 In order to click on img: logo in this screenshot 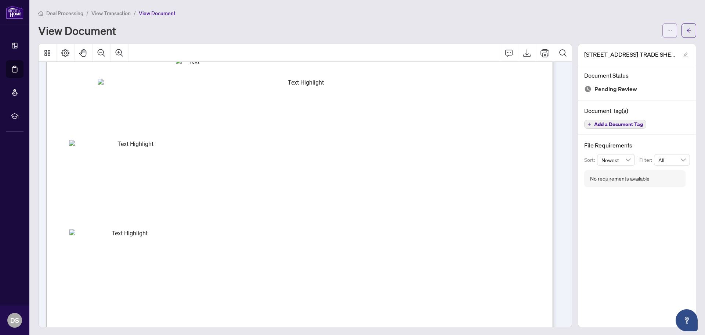, I will do `click(15, 12)`.